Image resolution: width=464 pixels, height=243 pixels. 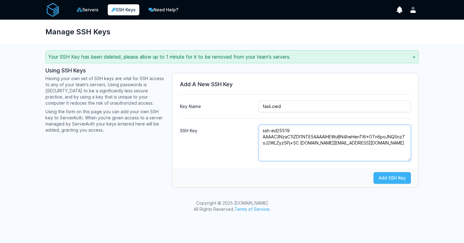 What do you see at coordinates (295, 84) in the screenshot?
I see `h3: Add A New SSH Key` at bounding box center [295, 84].